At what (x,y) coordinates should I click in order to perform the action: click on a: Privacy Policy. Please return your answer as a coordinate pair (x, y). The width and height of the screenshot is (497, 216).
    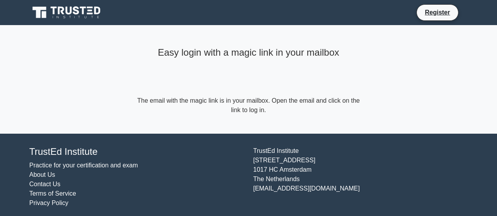
    Looking at the image, I should click on (49, 203).